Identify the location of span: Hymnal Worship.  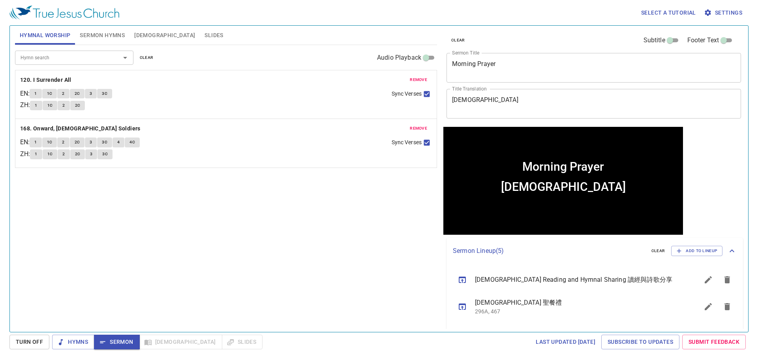
(45, 35).